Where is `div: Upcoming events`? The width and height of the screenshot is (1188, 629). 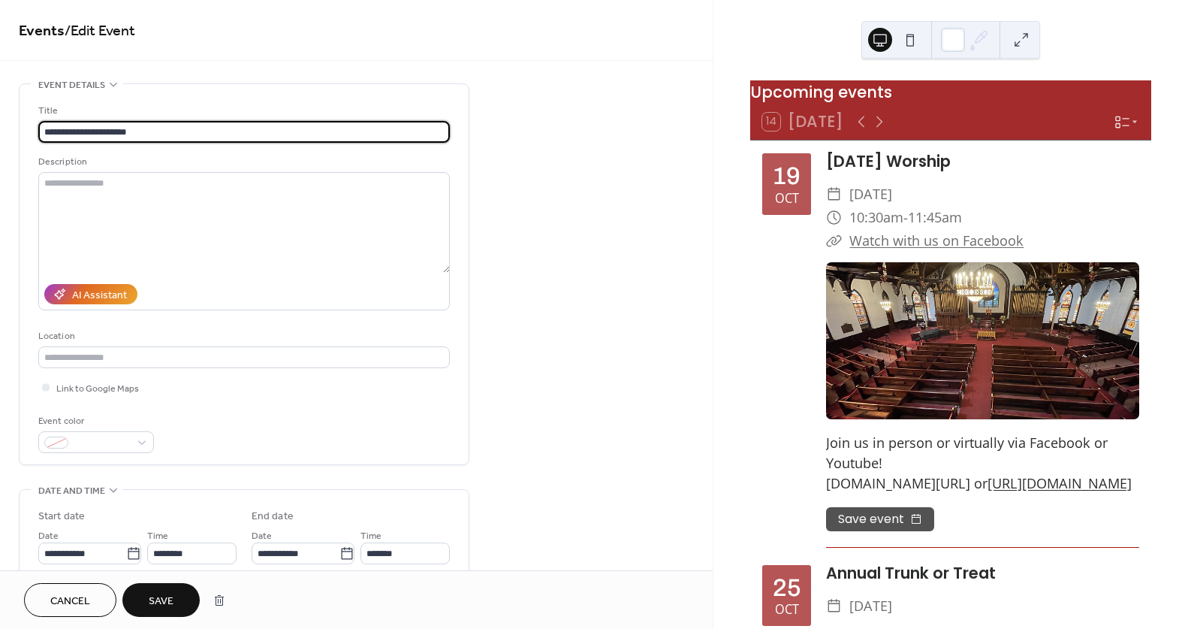 div: Upcoming events is located at coordinates (951, 92).